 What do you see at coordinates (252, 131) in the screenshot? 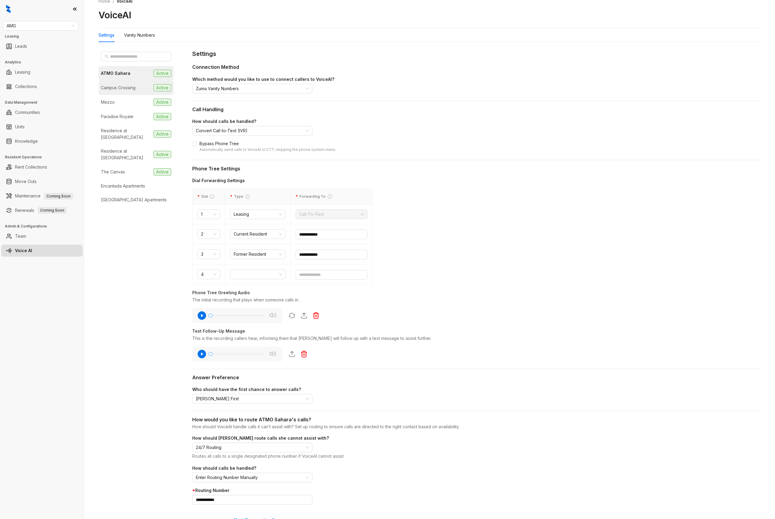
I see `span: Convert Call-to-Text (IVR)` at bounding box center [252, 131].